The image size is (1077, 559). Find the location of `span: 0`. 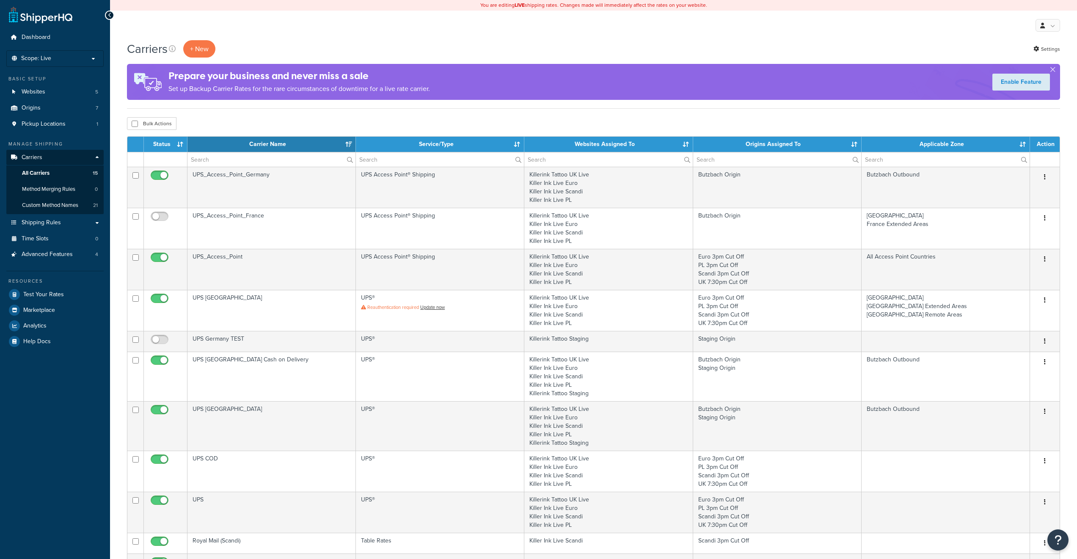

span: 0 is located at coordinates (96, 239).